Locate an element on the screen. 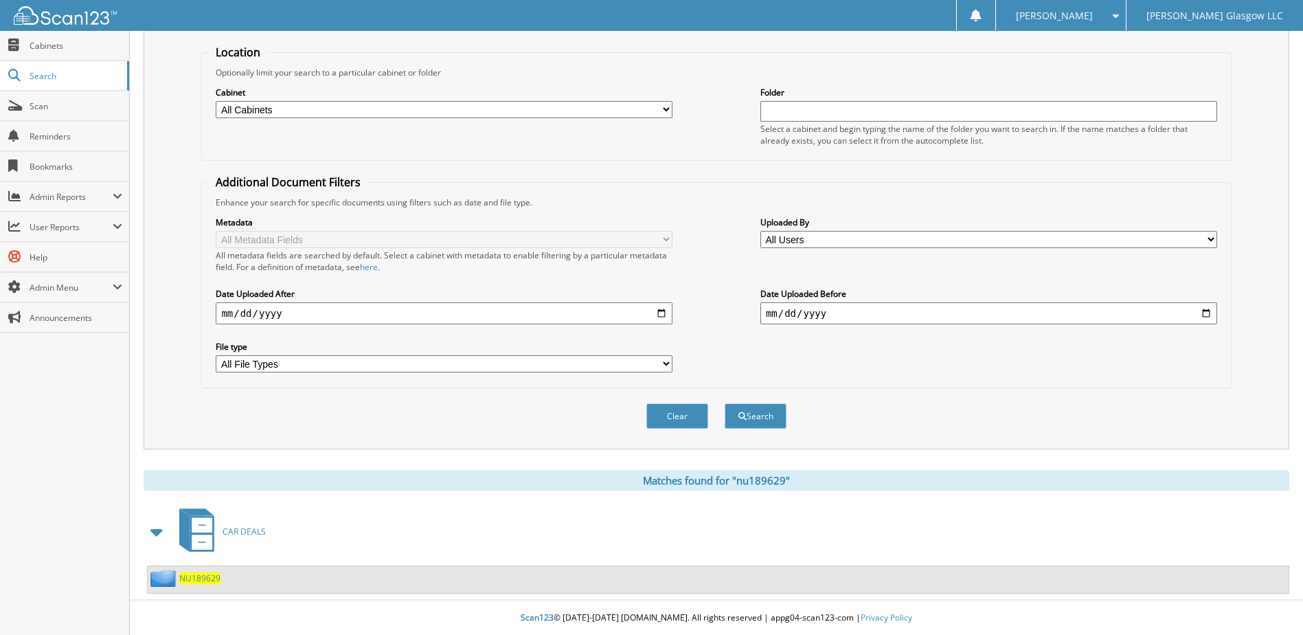 The height and width of the screenshot is (635, 1303). legend: Location is located at coordinates (238, 52).